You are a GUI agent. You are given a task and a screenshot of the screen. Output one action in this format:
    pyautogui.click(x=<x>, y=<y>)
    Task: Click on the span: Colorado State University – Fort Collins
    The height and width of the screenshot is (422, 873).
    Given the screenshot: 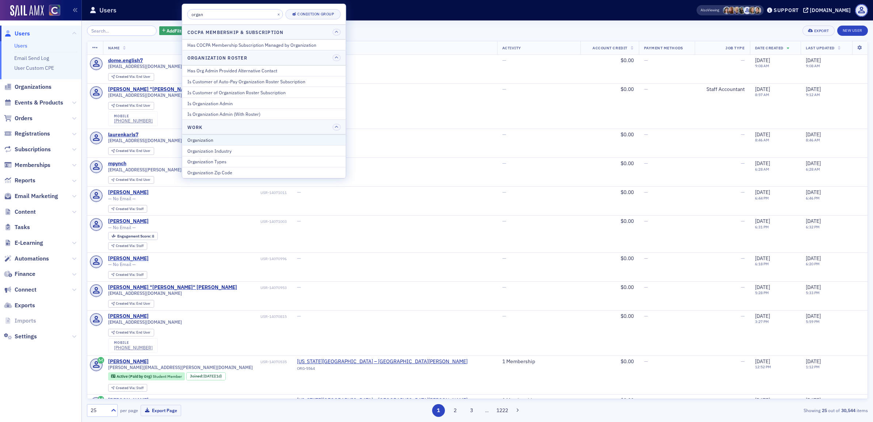 What is the action you would take?
    pyautogui.click(x=382, y=362)
    